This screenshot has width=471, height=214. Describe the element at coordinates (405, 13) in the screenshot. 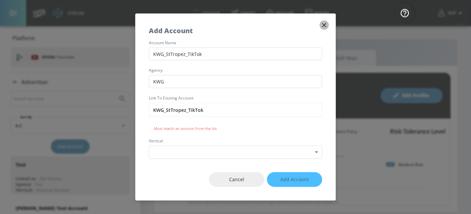

I see `button: Open Resource Center` at that location.